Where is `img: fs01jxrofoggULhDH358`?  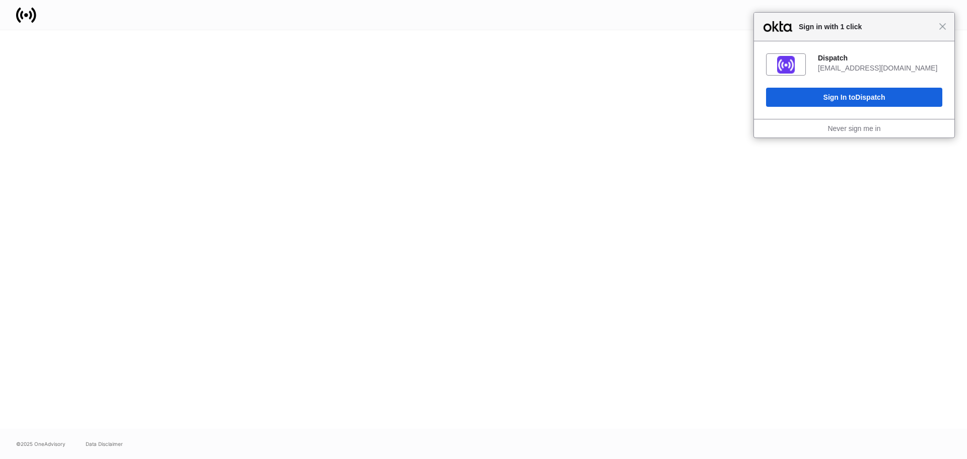 img: fs01jxrofoggULhDH358 is located at coordinates (785, 64).